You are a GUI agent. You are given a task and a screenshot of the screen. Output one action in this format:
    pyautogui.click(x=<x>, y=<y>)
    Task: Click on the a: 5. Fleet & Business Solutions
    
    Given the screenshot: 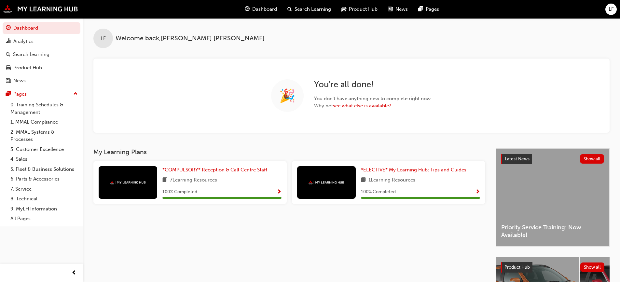 What is the action you would take?
    pyautogui.click(x=44, y=169)
    